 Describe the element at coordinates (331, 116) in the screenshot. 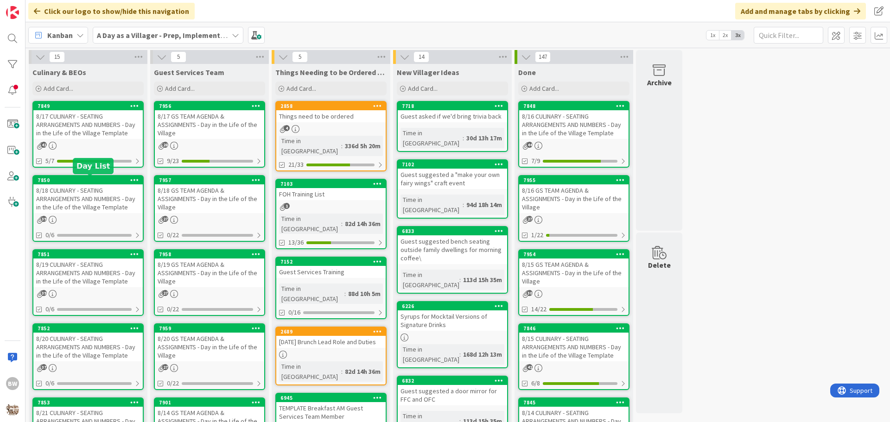

I see `div: Things need to be ordered` at that location.